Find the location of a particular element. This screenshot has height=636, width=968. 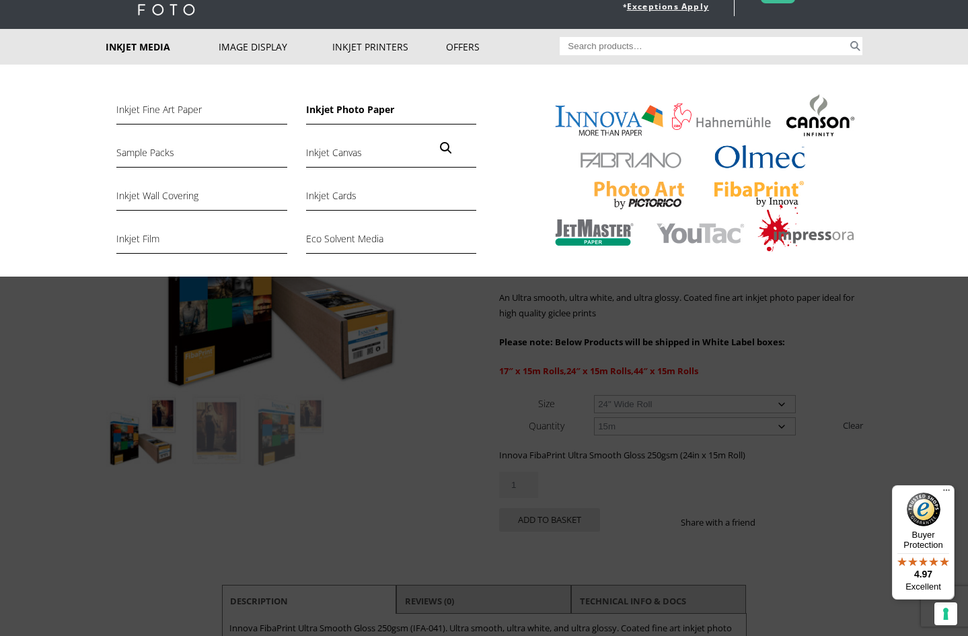

button: Trusted Shops TrustmarkBuyer Protection4.97Excellent is located at coordinates (923, 542).